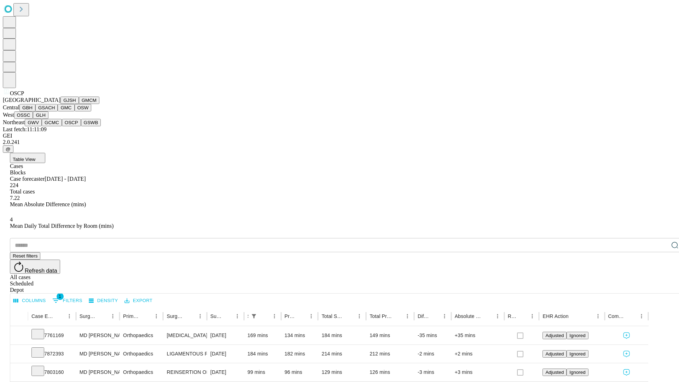 The height and width of the screenshot is (382, 679). I want to click on button: Show filters, so click(67, 301).